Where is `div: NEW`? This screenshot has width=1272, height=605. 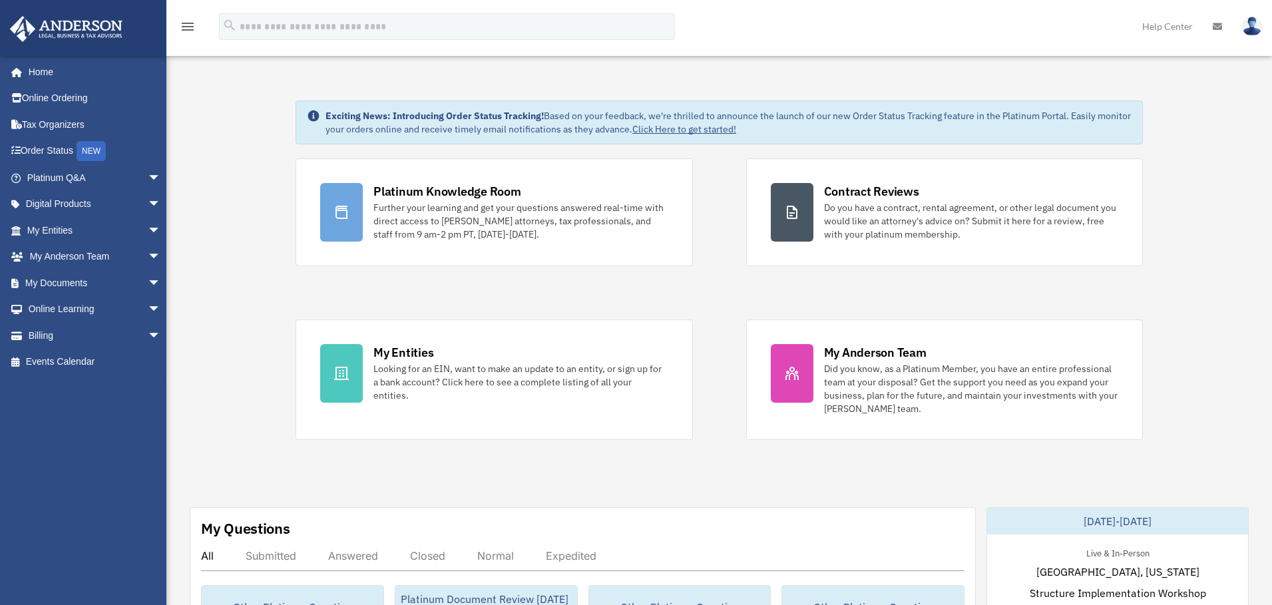
div: NEW is located at coordinates (91, 151).